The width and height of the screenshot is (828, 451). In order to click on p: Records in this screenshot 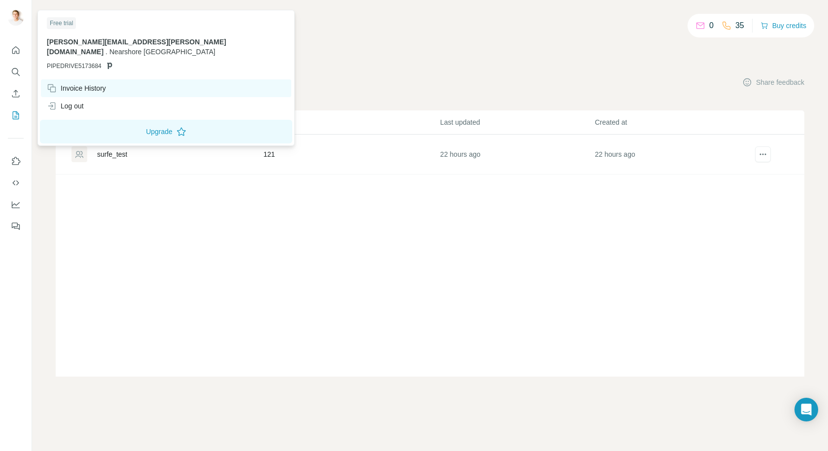, I will do `click(351, 122)`.